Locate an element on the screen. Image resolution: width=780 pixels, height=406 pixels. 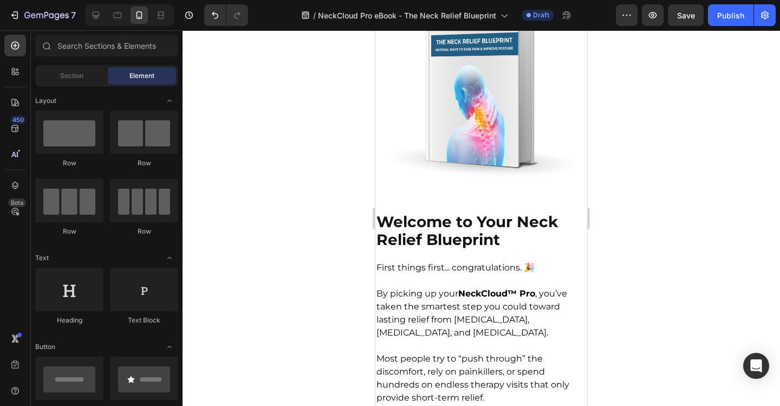
strong: Welcome to Your Neck Relief Blueprint is located at coordinates (92, 200).